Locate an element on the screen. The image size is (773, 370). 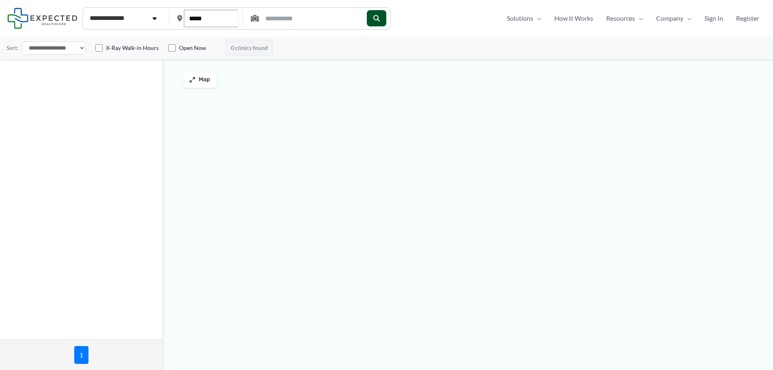
a: CompanyMenu Toggle is located at coordinates (673, 18).